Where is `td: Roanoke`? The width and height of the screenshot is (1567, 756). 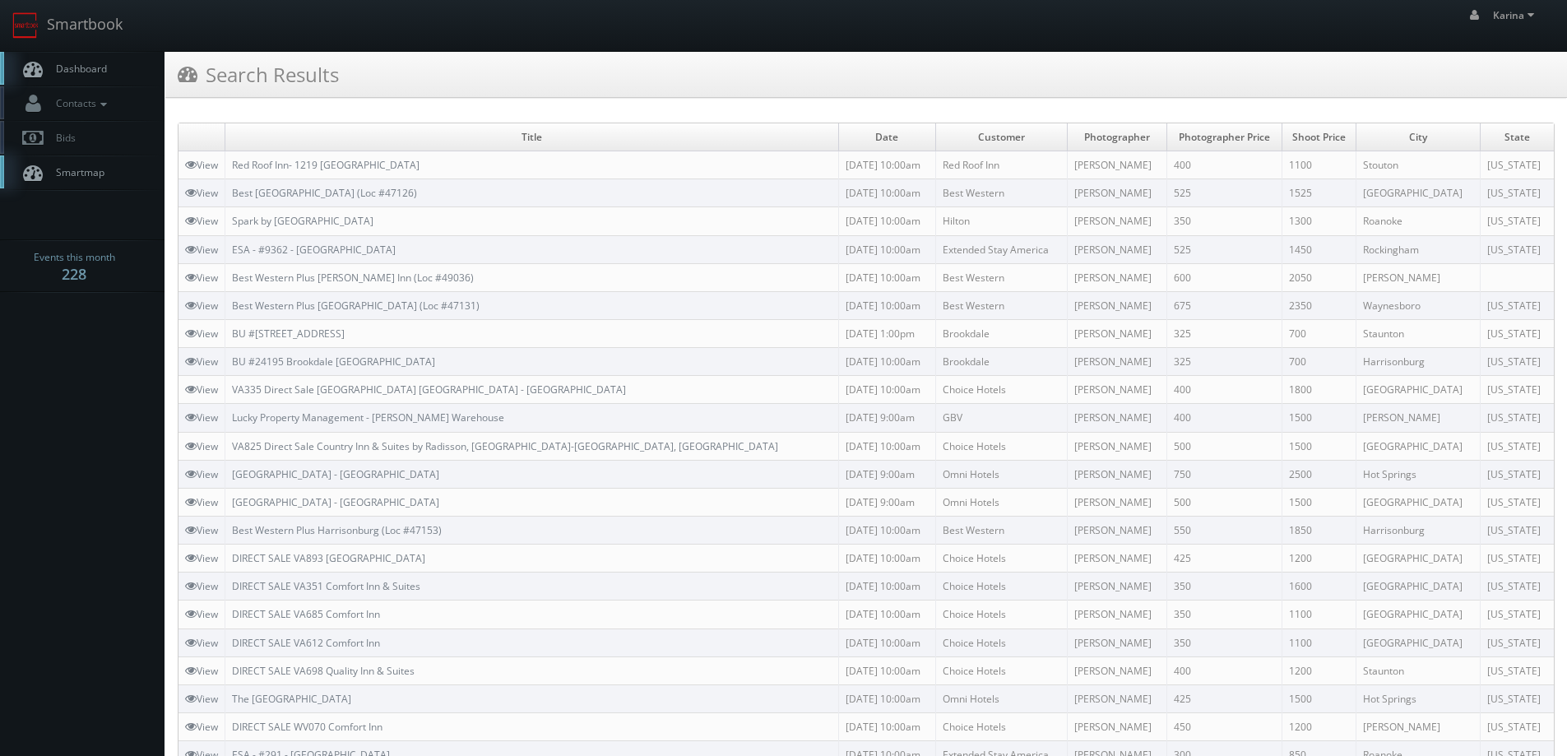 td: Roanoke is located at coordinates (1418, 221).